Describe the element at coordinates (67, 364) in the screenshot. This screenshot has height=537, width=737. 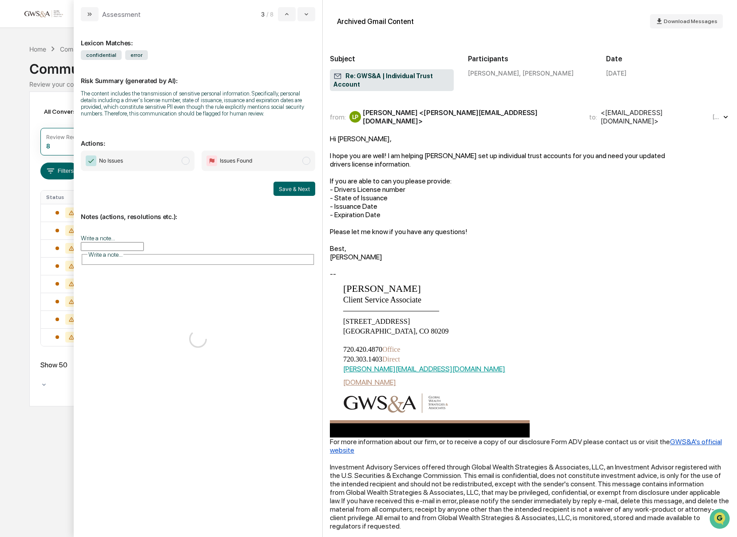
I see `div: Show 50` at that location.